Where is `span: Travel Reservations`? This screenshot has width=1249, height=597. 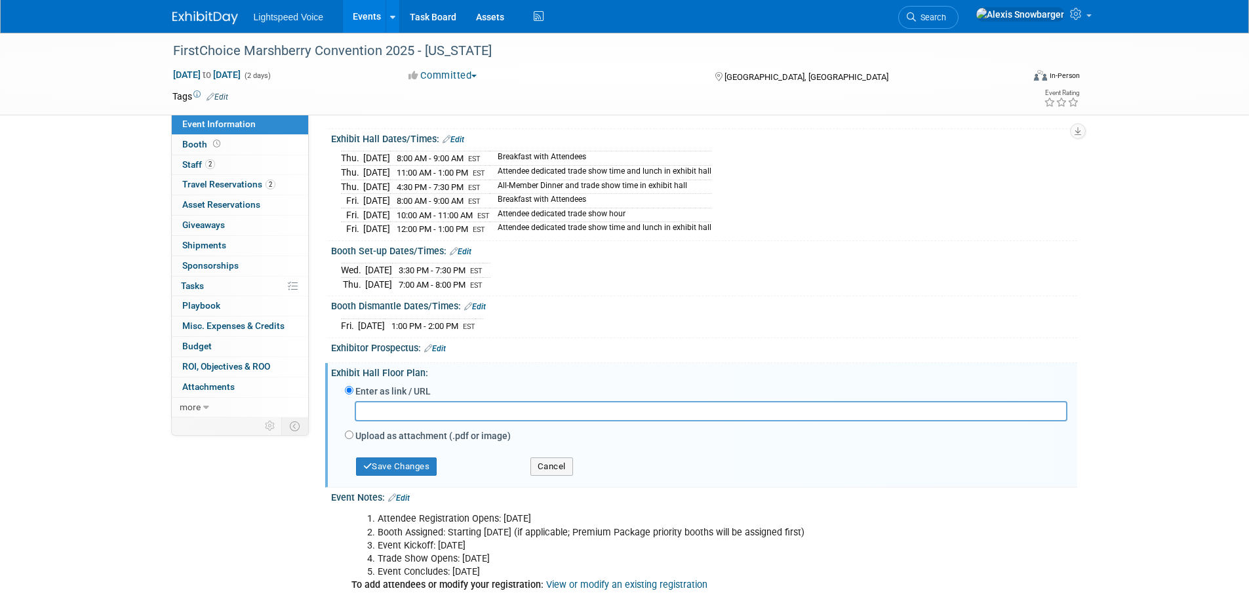 span: Travel Reservations is located at coordinates (229, 184).